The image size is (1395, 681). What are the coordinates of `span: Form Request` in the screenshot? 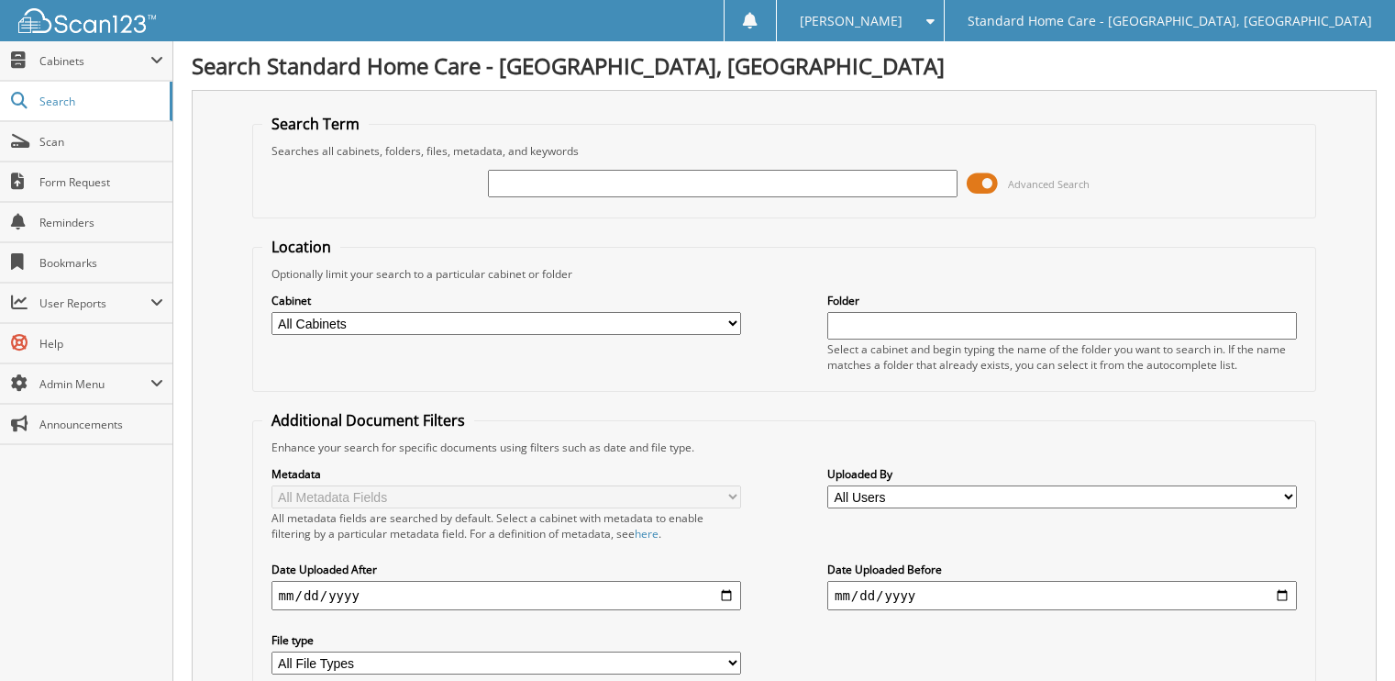 It's located at (101, 182).